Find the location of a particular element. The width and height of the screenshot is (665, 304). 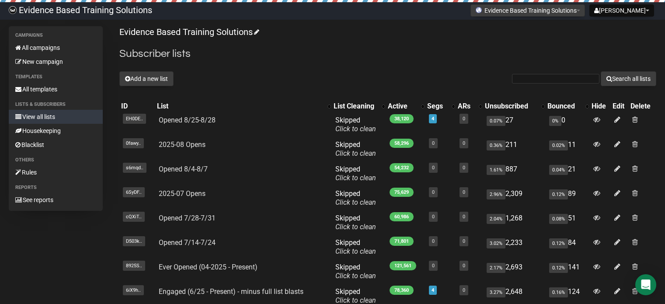

span: 0.08% is located at coordinates (558, 218).